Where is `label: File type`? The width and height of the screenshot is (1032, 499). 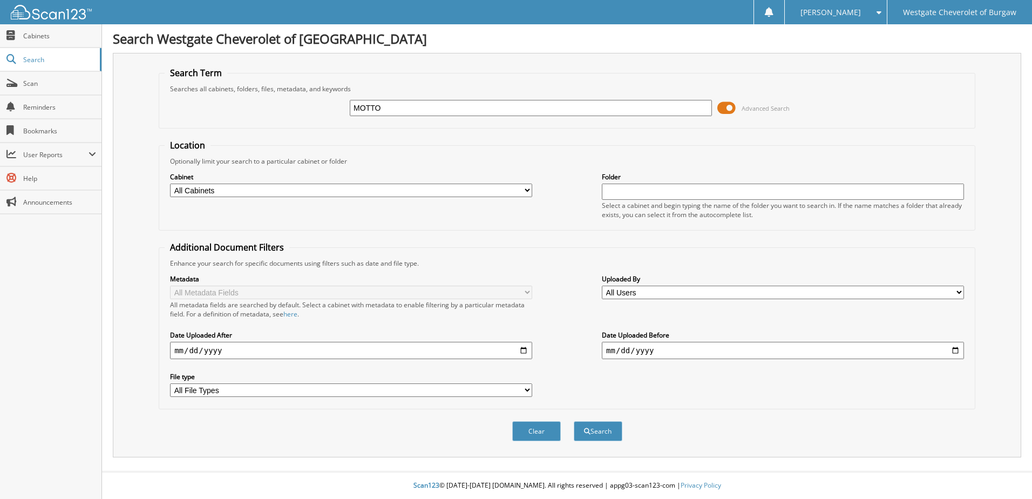
label: File type is located at coordinates (351, 376).